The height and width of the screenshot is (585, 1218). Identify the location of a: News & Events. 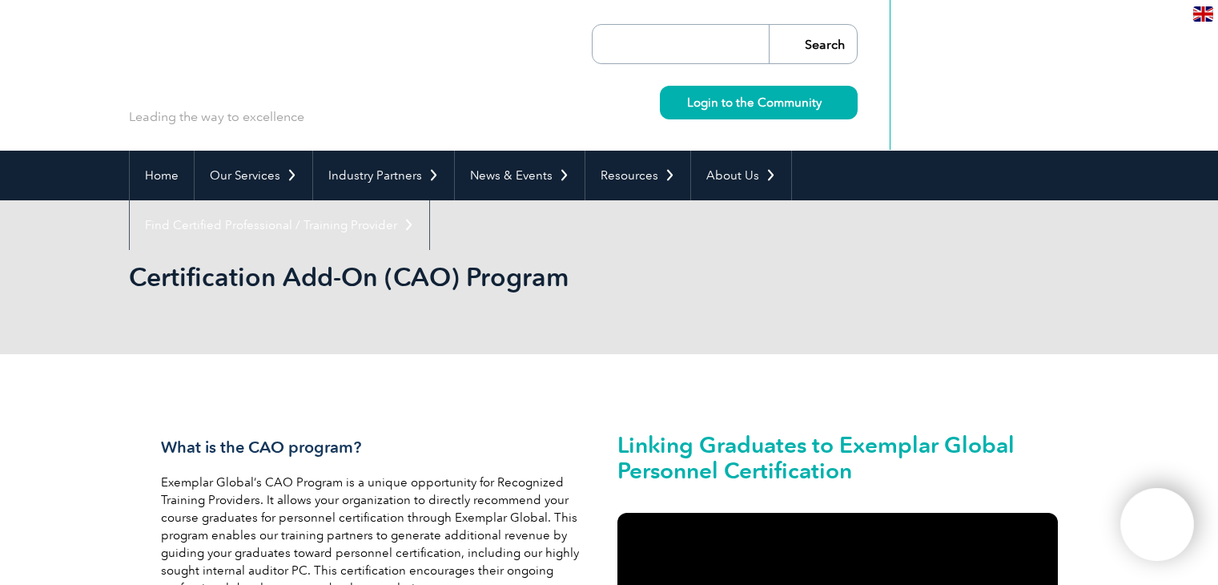
(520, 175).